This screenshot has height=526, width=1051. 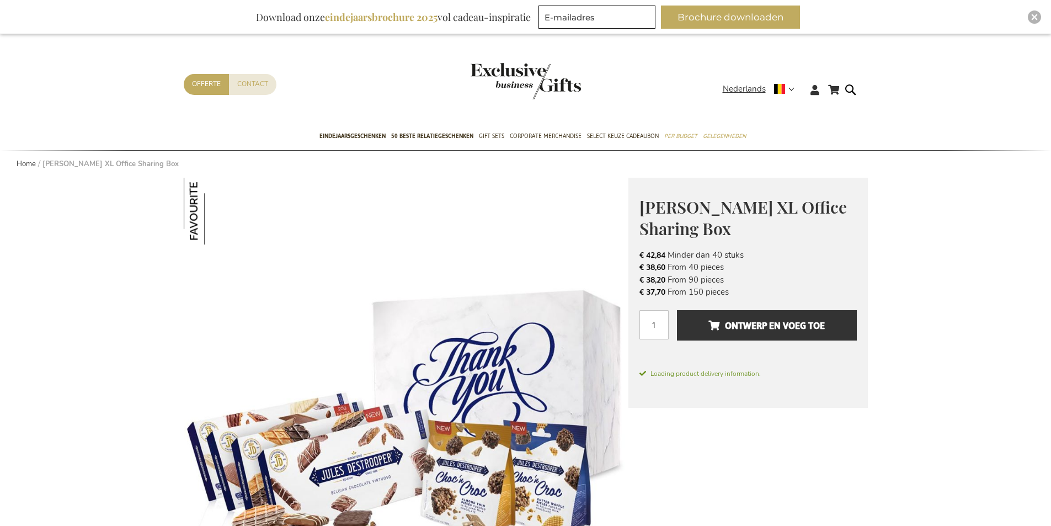 What do you see at coordinates (1035, 17) in the screenshot?
I see `div: Close` at bounding box center [1035, 17].